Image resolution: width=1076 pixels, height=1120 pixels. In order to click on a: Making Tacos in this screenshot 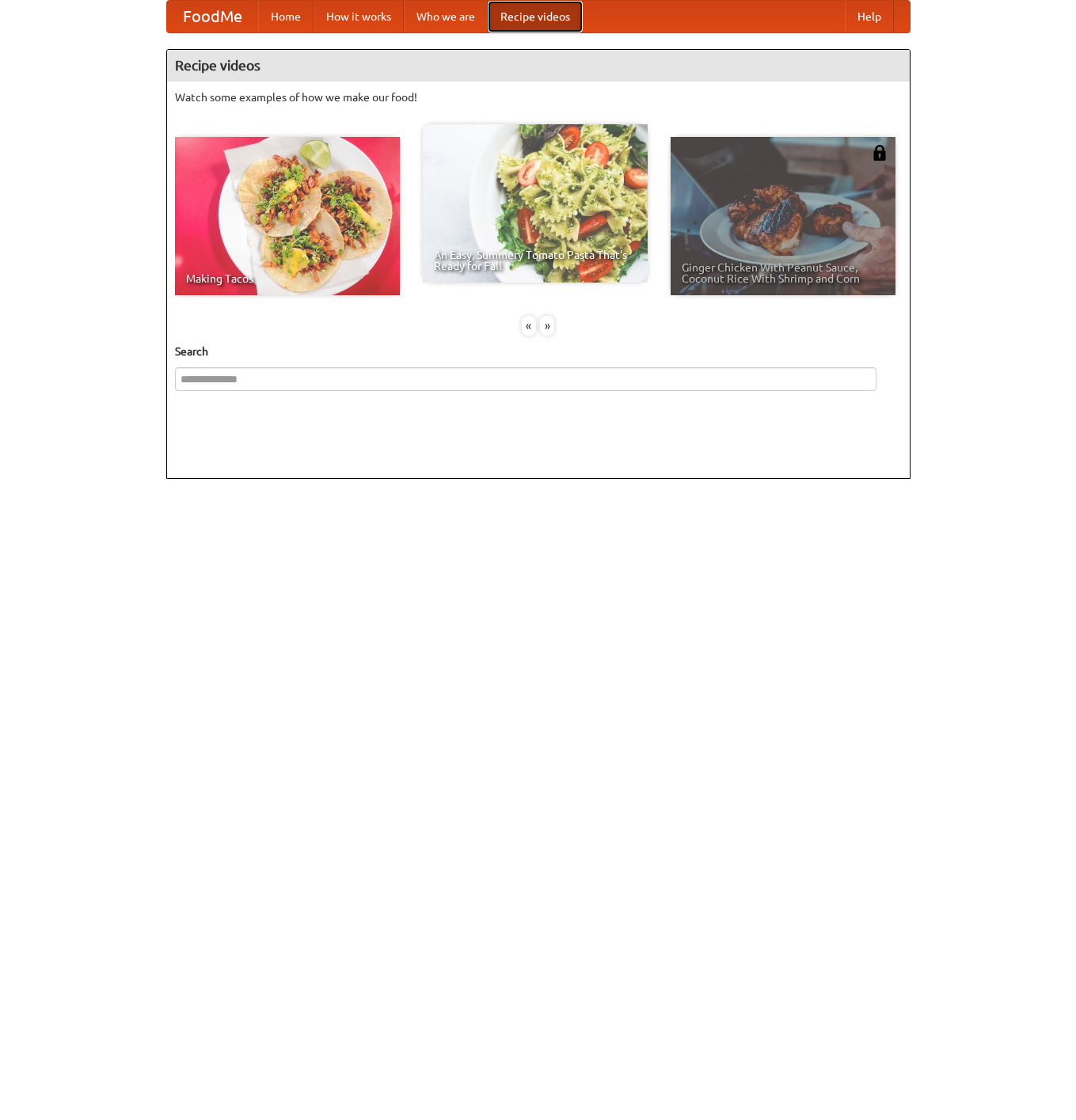, I will do `click(288, 216)`.